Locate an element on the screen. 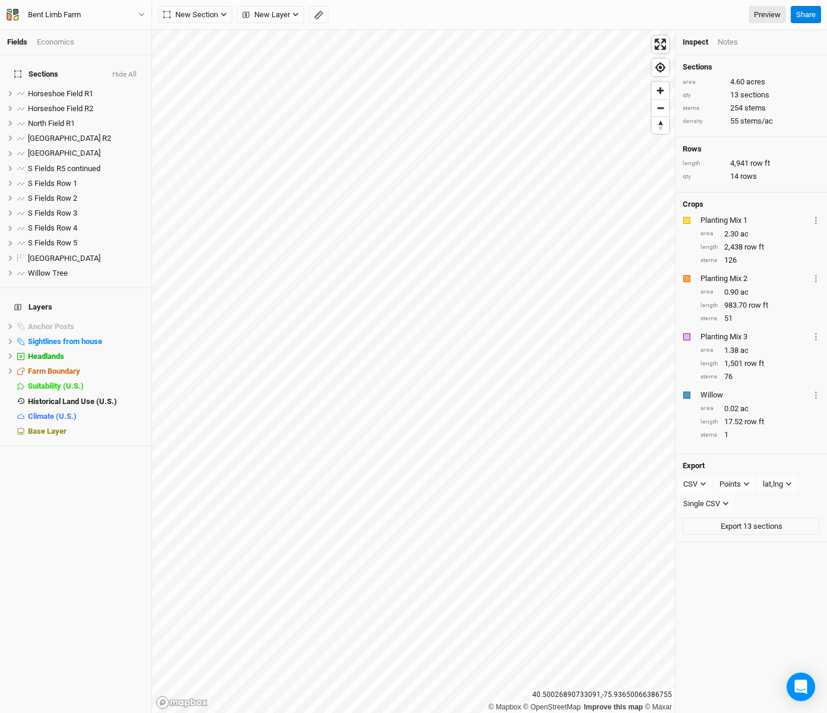 This screenshot has height=713, width=827. span: Suitability (U.S.) is located at coordinates (56, 385).